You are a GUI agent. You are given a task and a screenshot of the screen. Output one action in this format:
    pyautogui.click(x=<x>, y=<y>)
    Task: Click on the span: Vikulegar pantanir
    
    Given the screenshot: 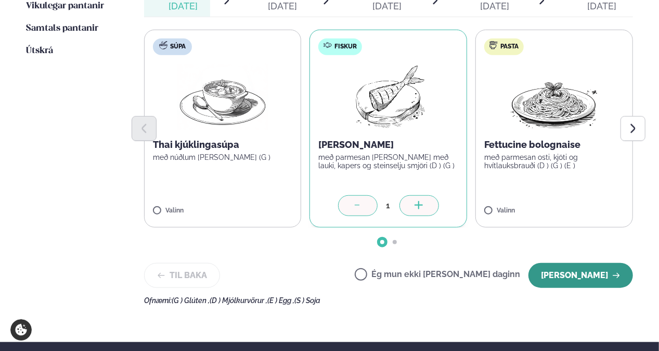 What is the action you would take?
    pyautogui.click(x=65, y=6)
    